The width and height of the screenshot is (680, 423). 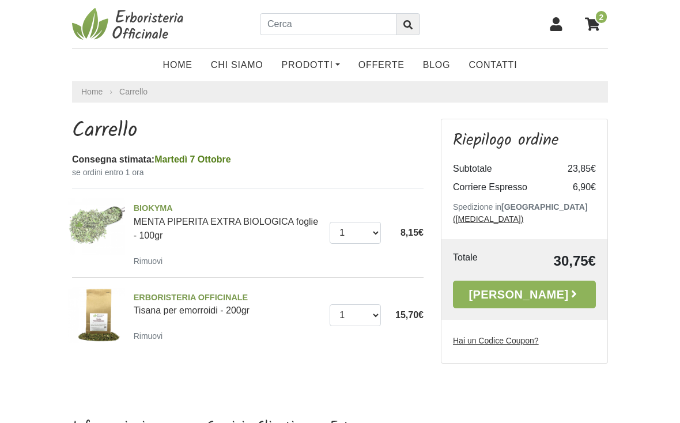 What do you see at coordinates (601, 17) in the screenshot?
I see `span: 2` at bounding box center [601, 17].